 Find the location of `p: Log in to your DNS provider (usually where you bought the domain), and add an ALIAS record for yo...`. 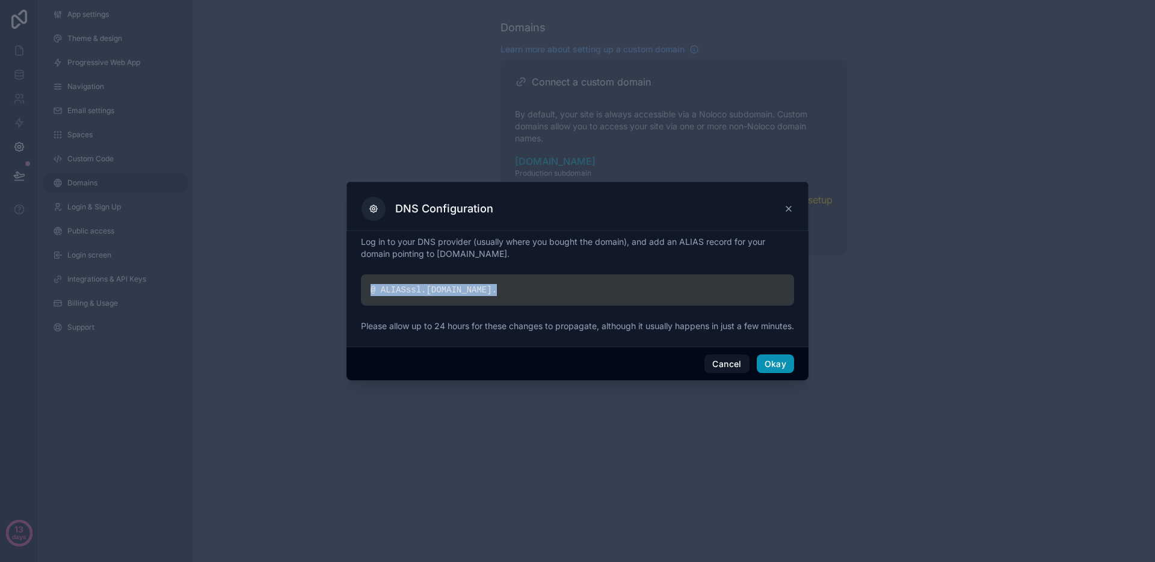

p: Log in to your DNS provider (usually where you bought the domain), and add an ALIAS record for yo... is located at coordinates (577, 248).